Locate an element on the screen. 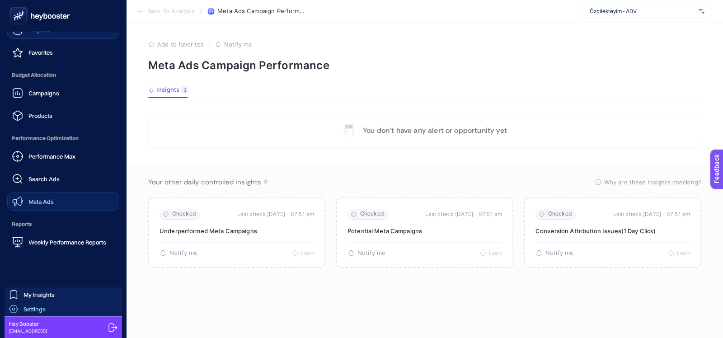  span: Hey Booster is located at coordinates (28, 324).